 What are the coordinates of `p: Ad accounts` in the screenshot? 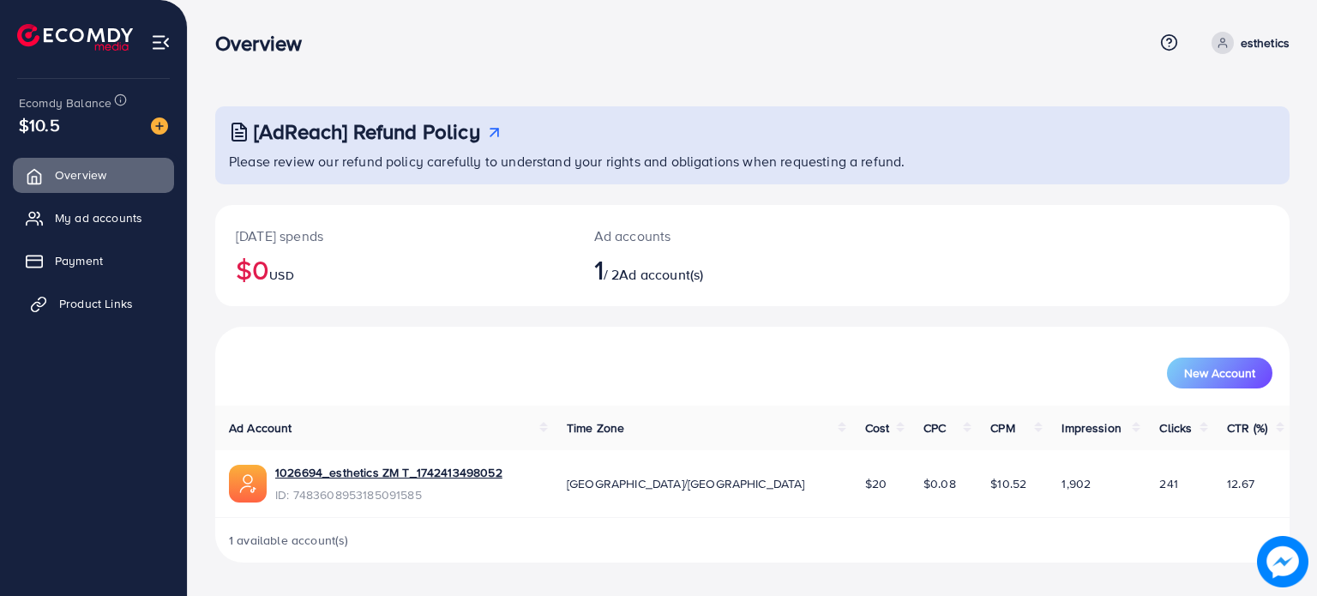 It's located at (708, 236).